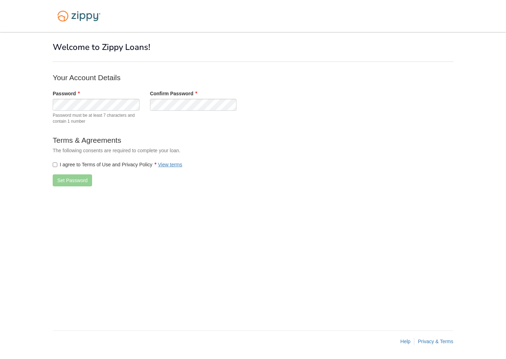 This screenshot has height=359, width=506. What do you see at coordinates (117, 165) in the screenshot?
I see `label: I agree to Terms of Use and Privacy Policy` at bounding box center [117, 165].